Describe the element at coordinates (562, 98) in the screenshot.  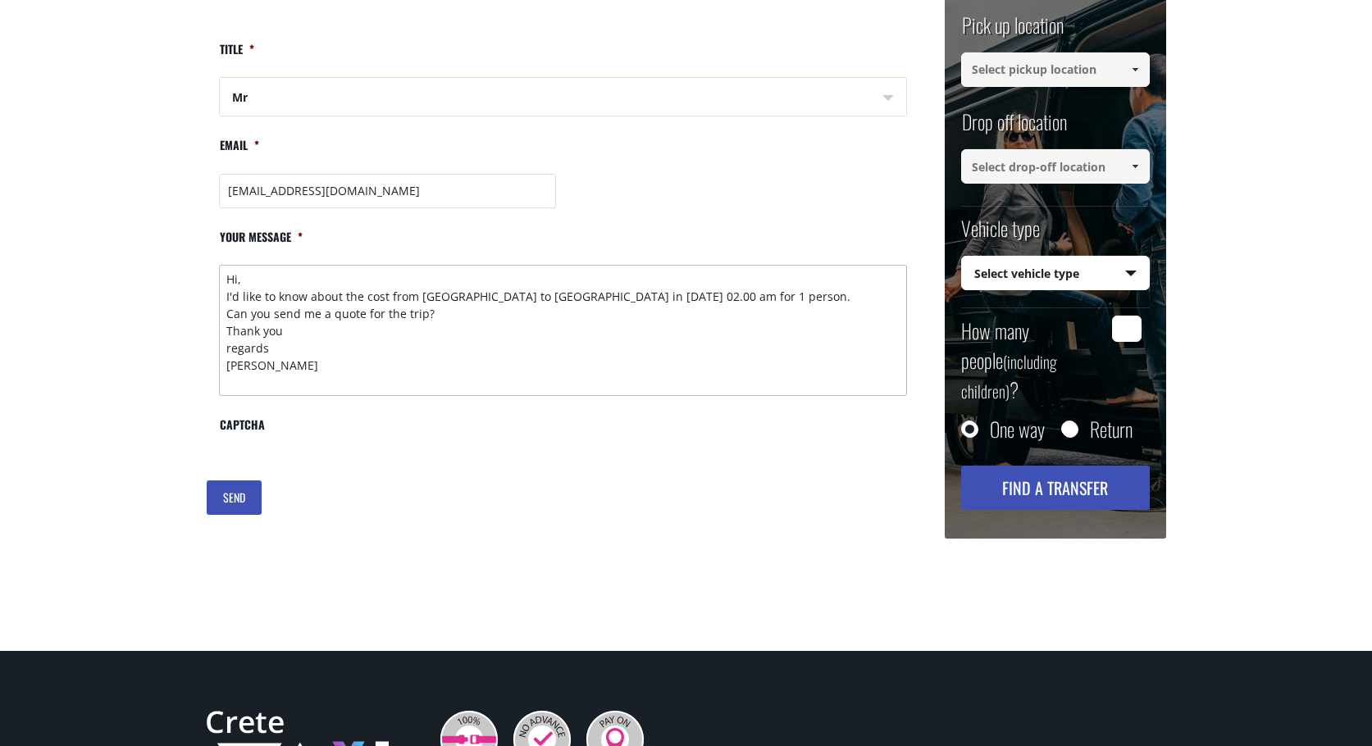
I see `span: Mr` at that location.